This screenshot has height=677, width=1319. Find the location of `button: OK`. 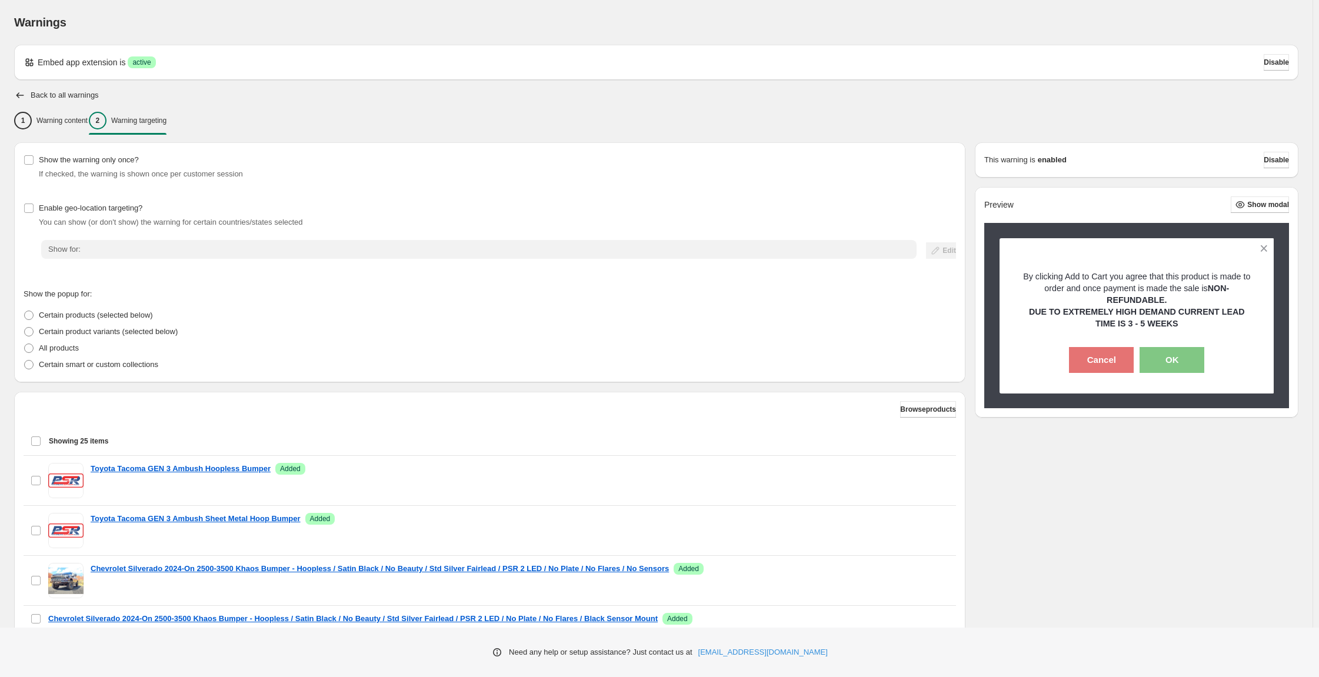

button: OK is located at coordinates (1172, 360).